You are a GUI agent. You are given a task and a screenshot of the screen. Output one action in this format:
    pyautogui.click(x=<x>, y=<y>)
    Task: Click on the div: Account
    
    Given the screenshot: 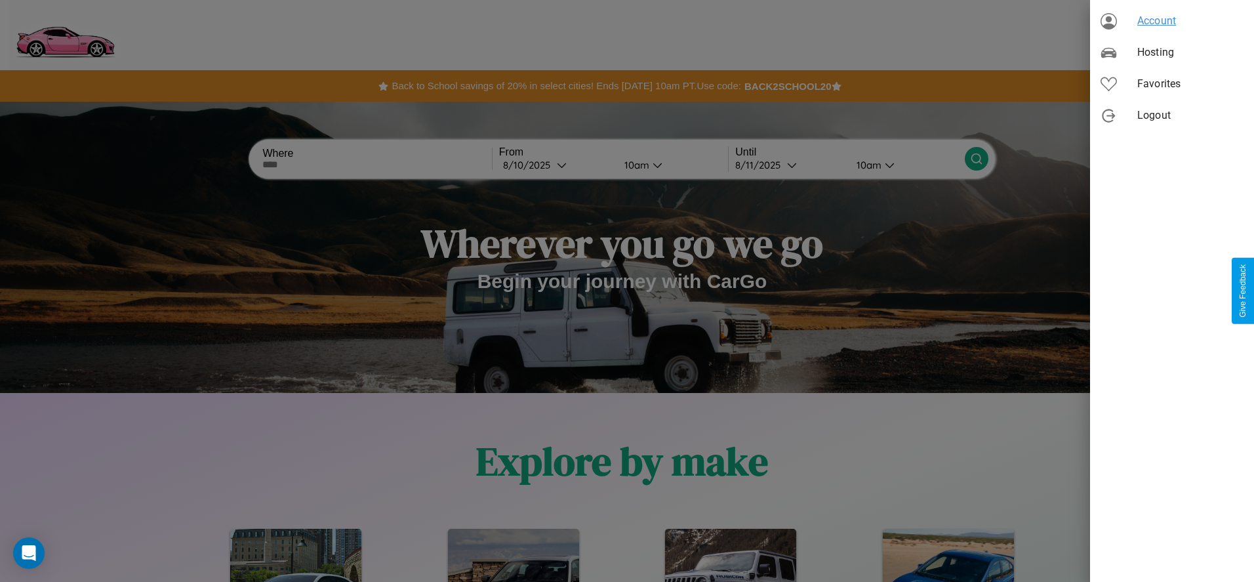 What is the action you would take?
    pyautogui.click(x=1172, y=21)
    